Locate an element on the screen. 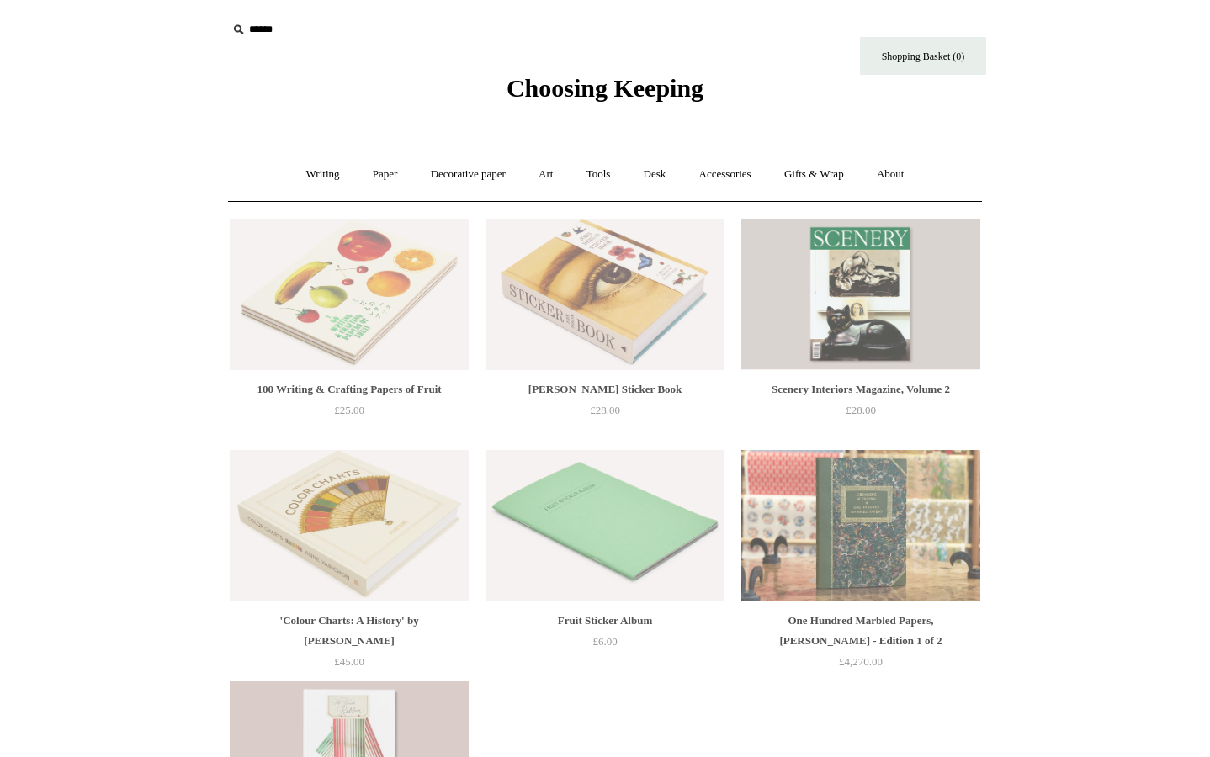  a: About is located at coordinates (890, 174).